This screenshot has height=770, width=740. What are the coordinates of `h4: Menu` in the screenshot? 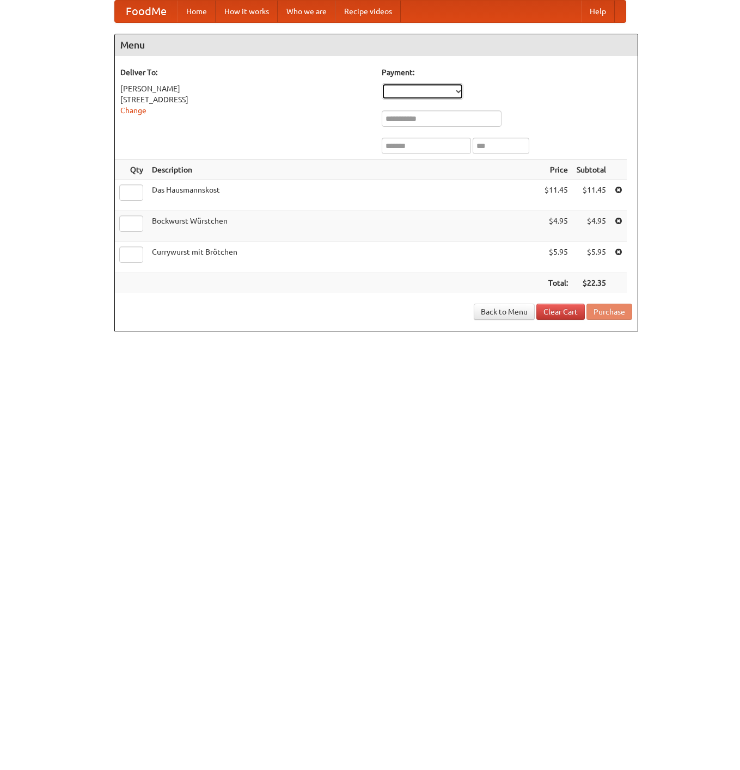 It's located at (376, 45).